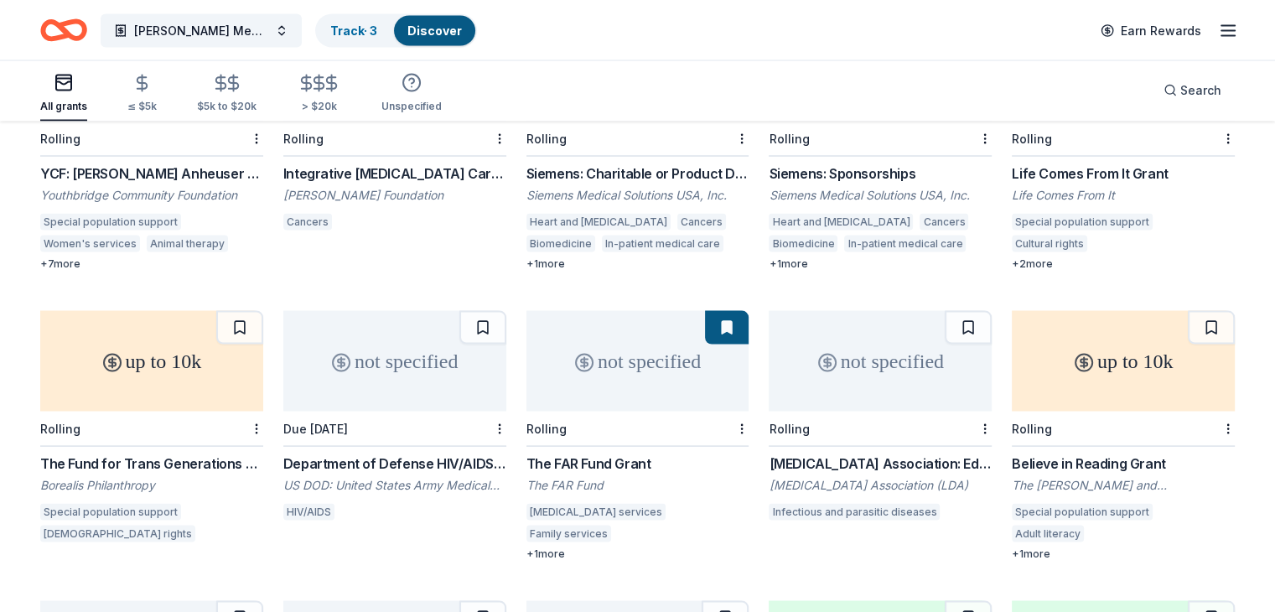 This screenshot has width=1275, height=612. Describe the element at coordinates (1124, 173) in the screenshot. I see `div: Life Comes From It Grant` at that location.